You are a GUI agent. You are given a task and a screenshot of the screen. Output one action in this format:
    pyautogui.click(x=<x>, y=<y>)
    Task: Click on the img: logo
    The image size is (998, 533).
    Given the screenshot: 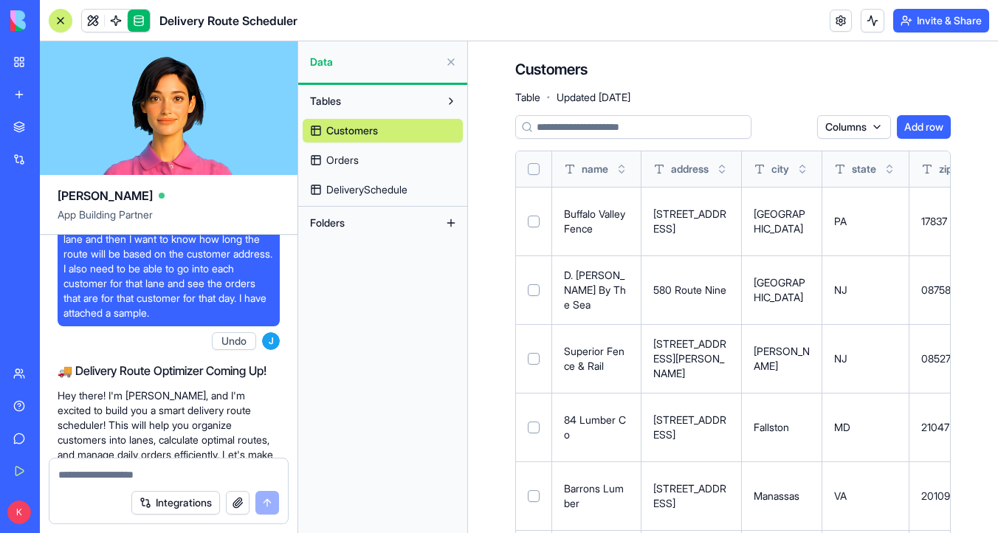 What is the action you would take?
    pyautogui.click(x=56, y=21)
    